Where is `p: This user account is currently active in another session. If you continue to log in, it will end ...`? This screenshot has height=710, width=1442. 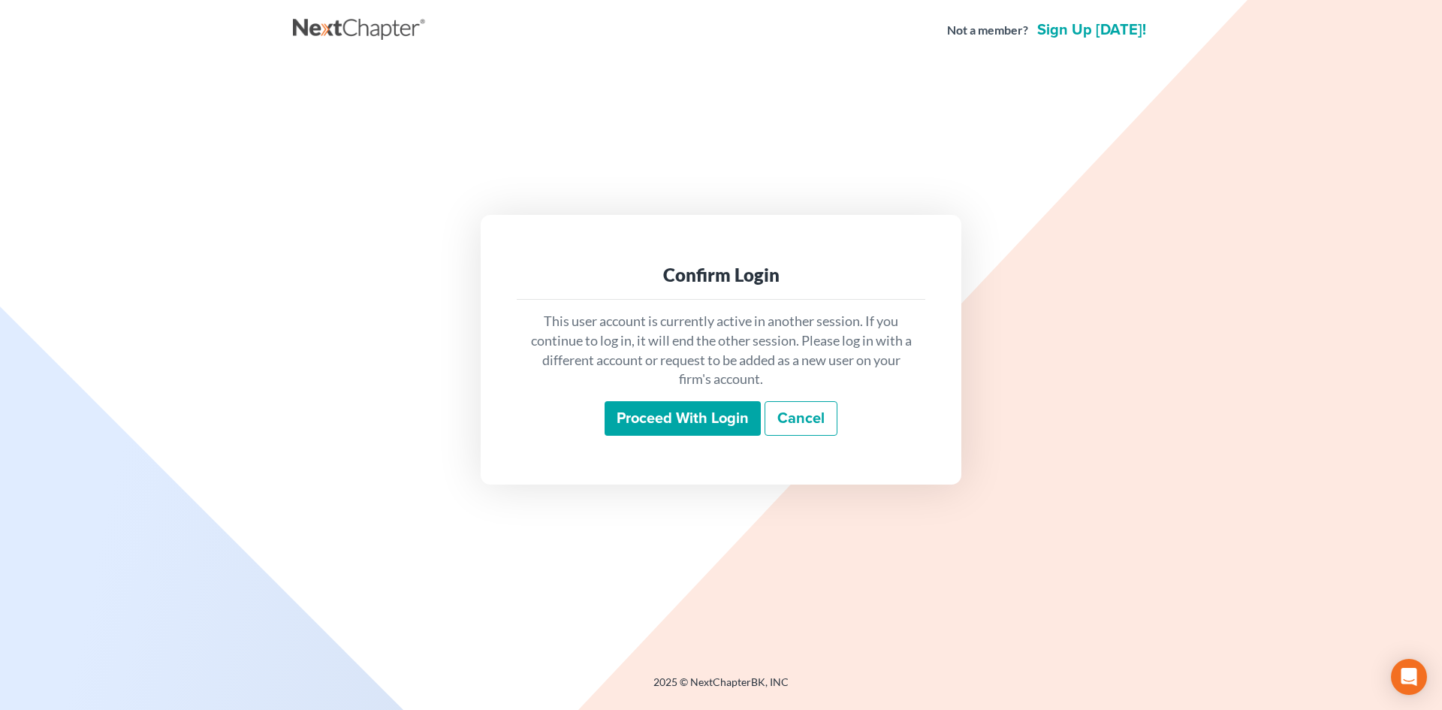
p: This user account is currently active in another session. If you continue to log in, it will end ... is located at coordinates (721, 350).